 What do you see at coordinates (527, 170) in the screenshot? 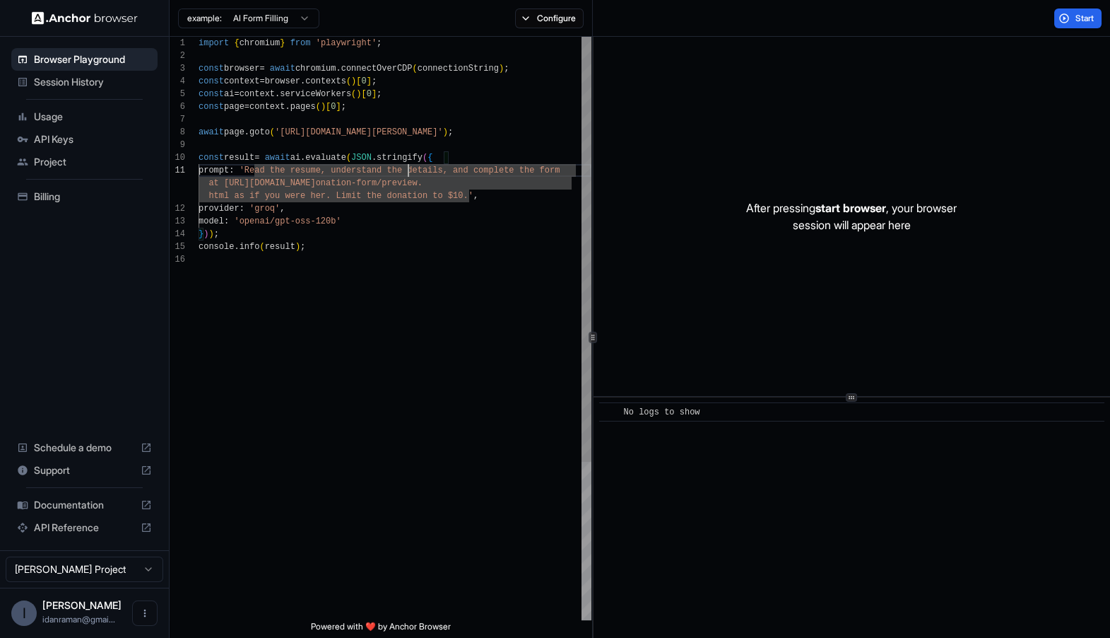
I see `span: lete the form` at bounding box center [527, 170].